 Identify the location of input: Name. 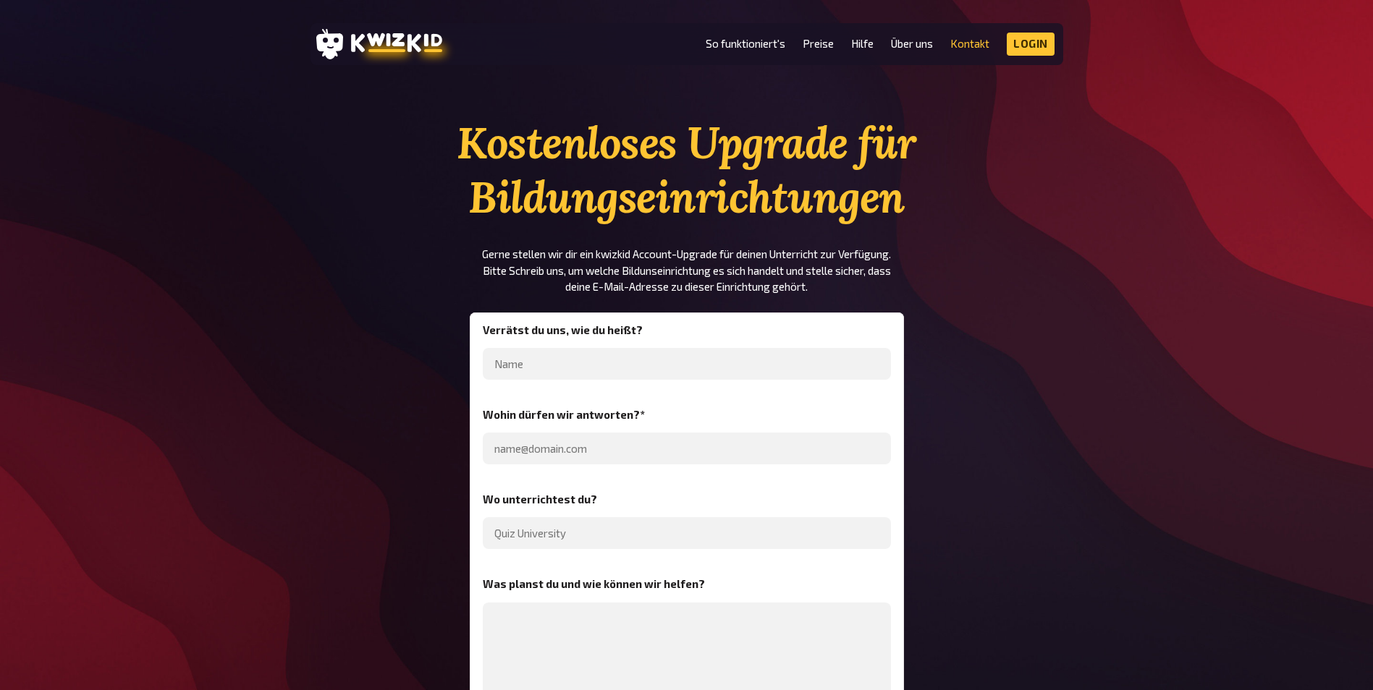
(687, 364).